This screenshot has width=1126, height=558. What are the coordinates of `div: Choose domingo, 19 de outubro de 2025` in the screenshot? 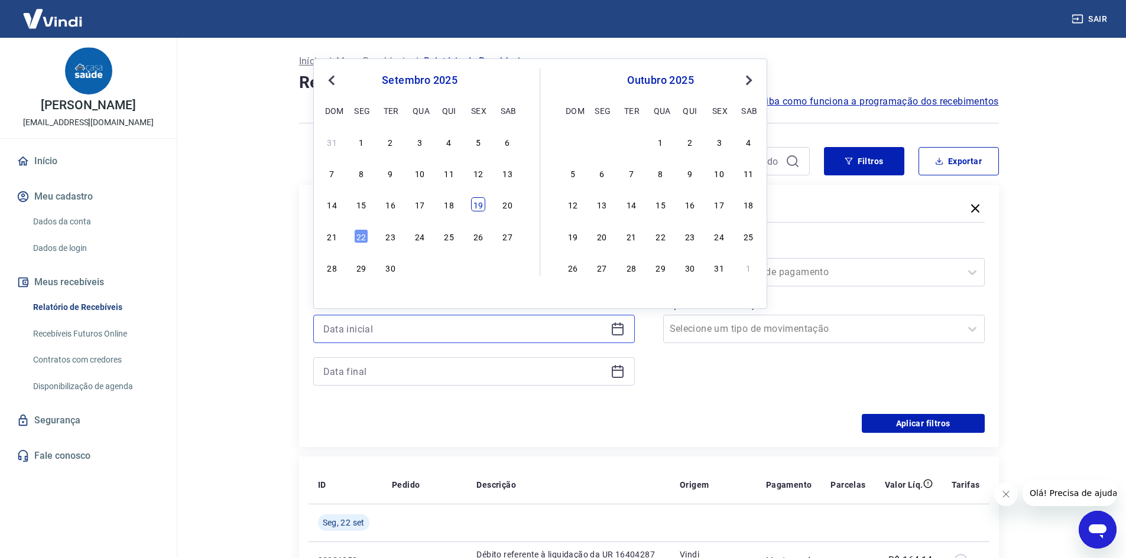 It's located at (573, 236).